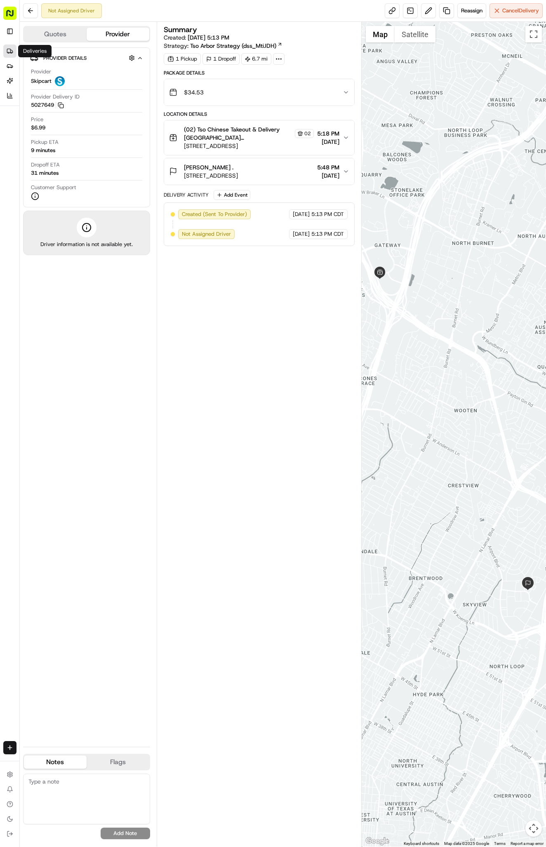 Image resolution: width=546 pixels, height=847 pixels. Describe the element at coordinates (87, 245) in the screenshot. I see `span: Driver information is not available yet.` at that location.